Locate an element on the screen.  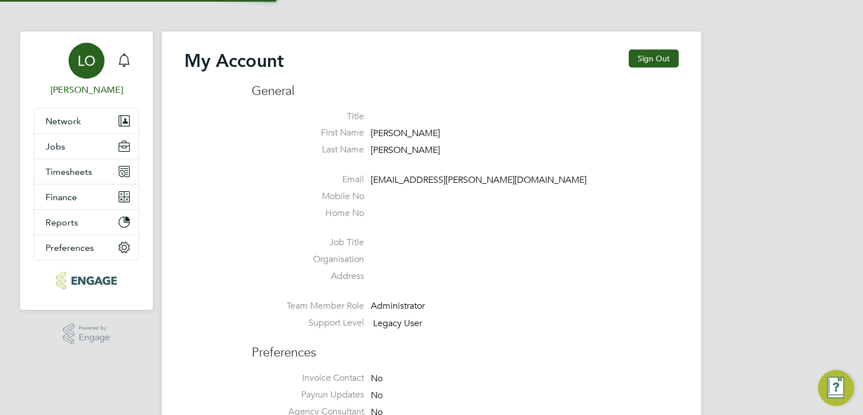
a: Powered byEngage is located at coordinates (87, 334).